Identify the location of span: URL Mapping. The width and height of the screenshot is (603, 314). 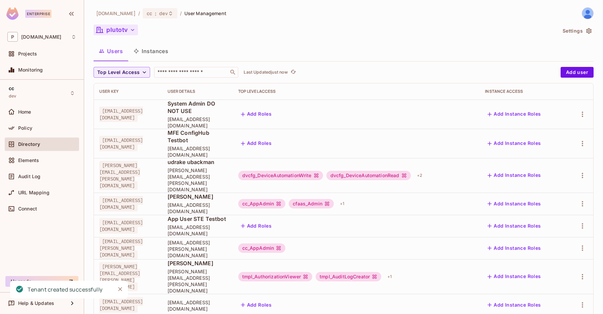
(34, 193).